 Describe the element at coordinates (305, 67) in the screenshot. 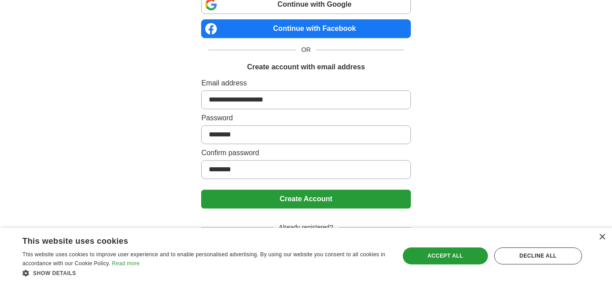

I see `h1: Create account with email address` at that location.